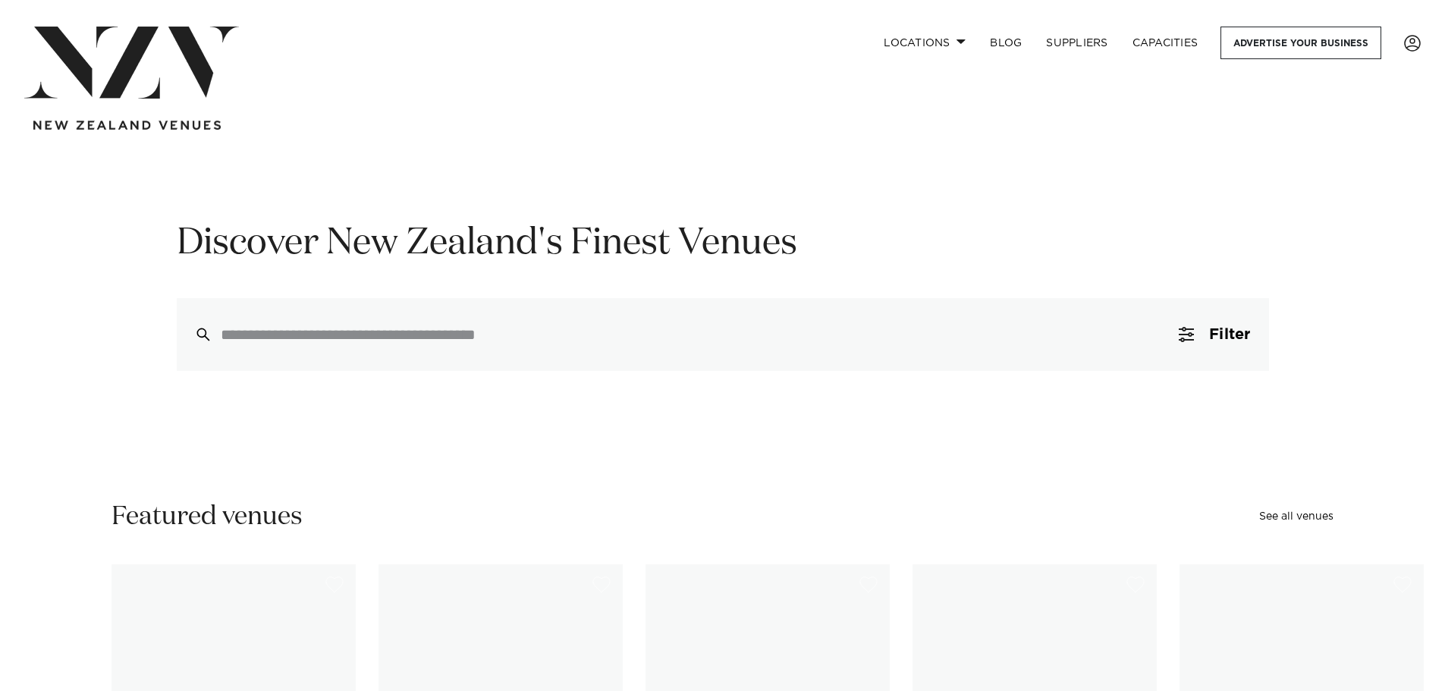 The image size is (1445, 691). What do you see at coordinates (1296, 517) in the screenshot?
I see `a: See all venues` at bounding box center [1296, 517].